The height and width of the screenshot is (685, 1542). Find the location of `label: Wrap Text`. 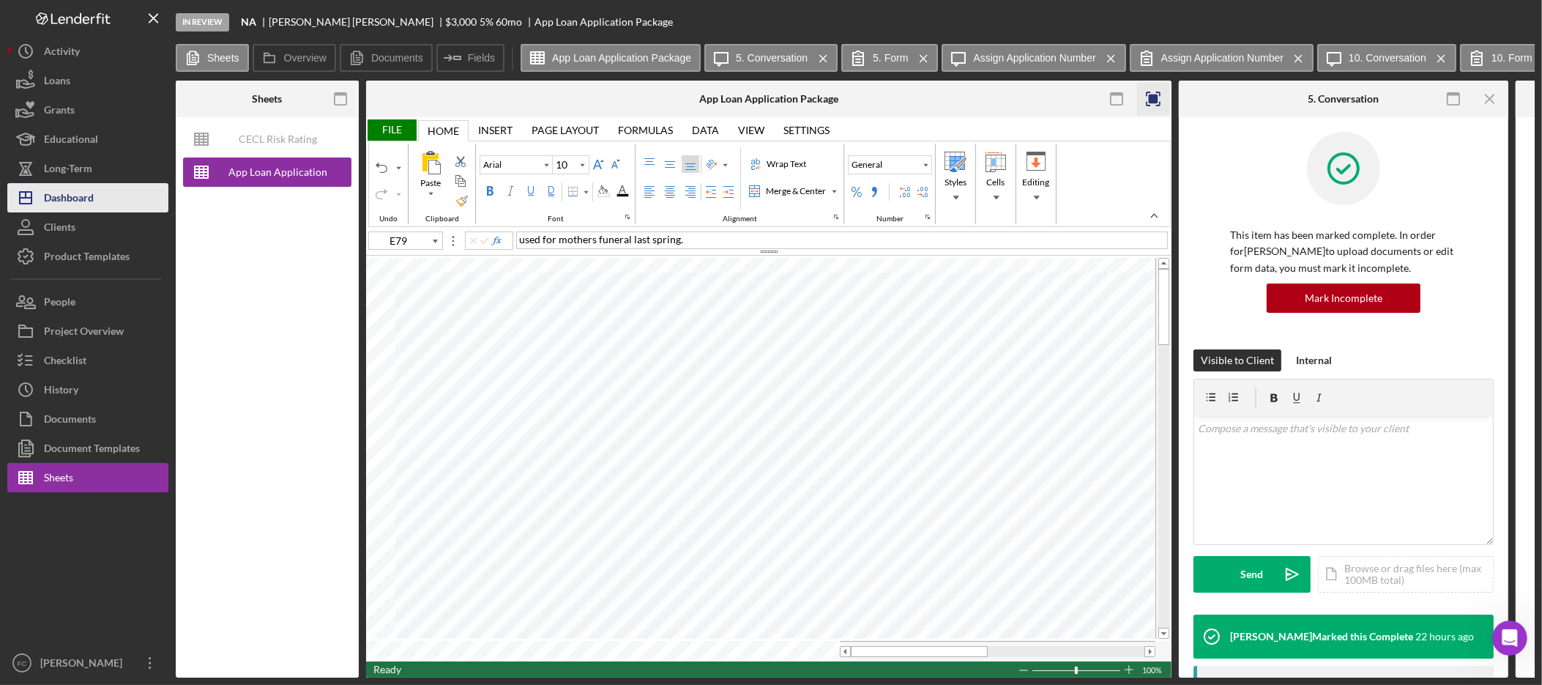

label: Wrap Text is located at coordinates (779, 164).